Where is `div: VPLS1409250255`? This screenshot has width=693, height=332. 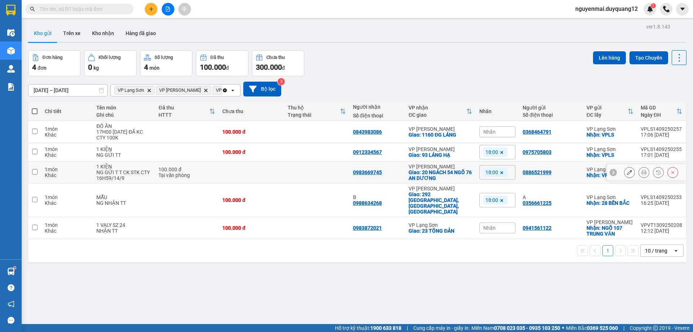 div: VPLS1409250255 is located at coordinates (662, 149).